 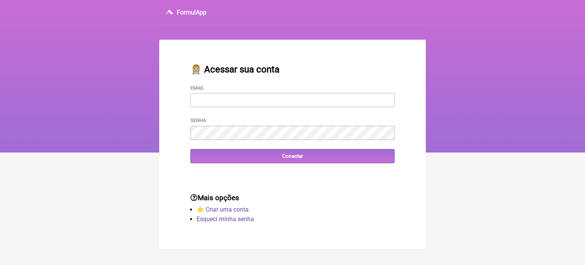 What do you see at coordinates (292, 156) in the screenshot?
I see `input: Conectar` at bounding box center [292, 156].